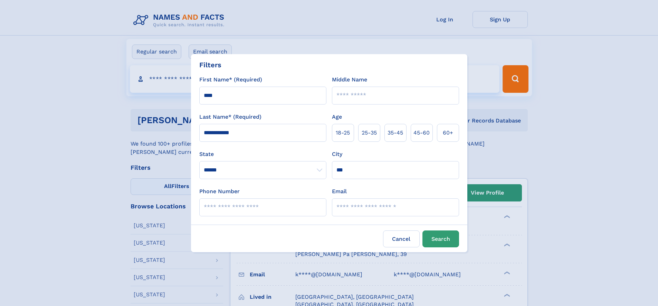 This screenshot has width=658, height=306. Describe the element at coordinates (395, 133) in the screenshot. I see `span: 35‑45` at that location.